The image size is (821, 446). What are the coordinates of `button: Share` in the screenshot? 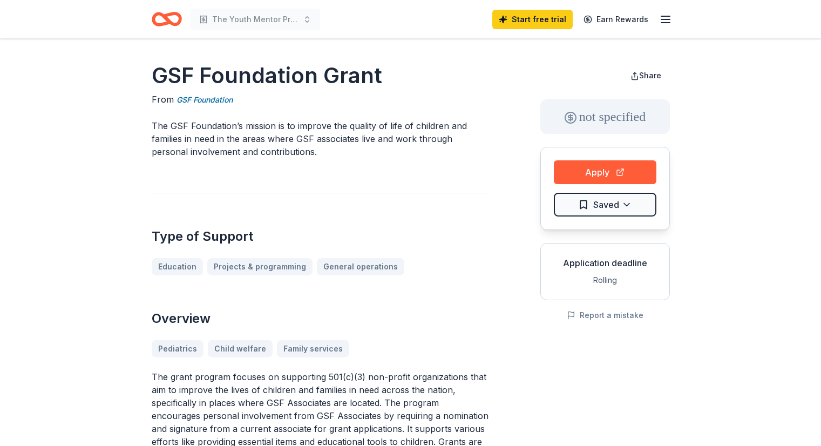 It's located at (645, 76).